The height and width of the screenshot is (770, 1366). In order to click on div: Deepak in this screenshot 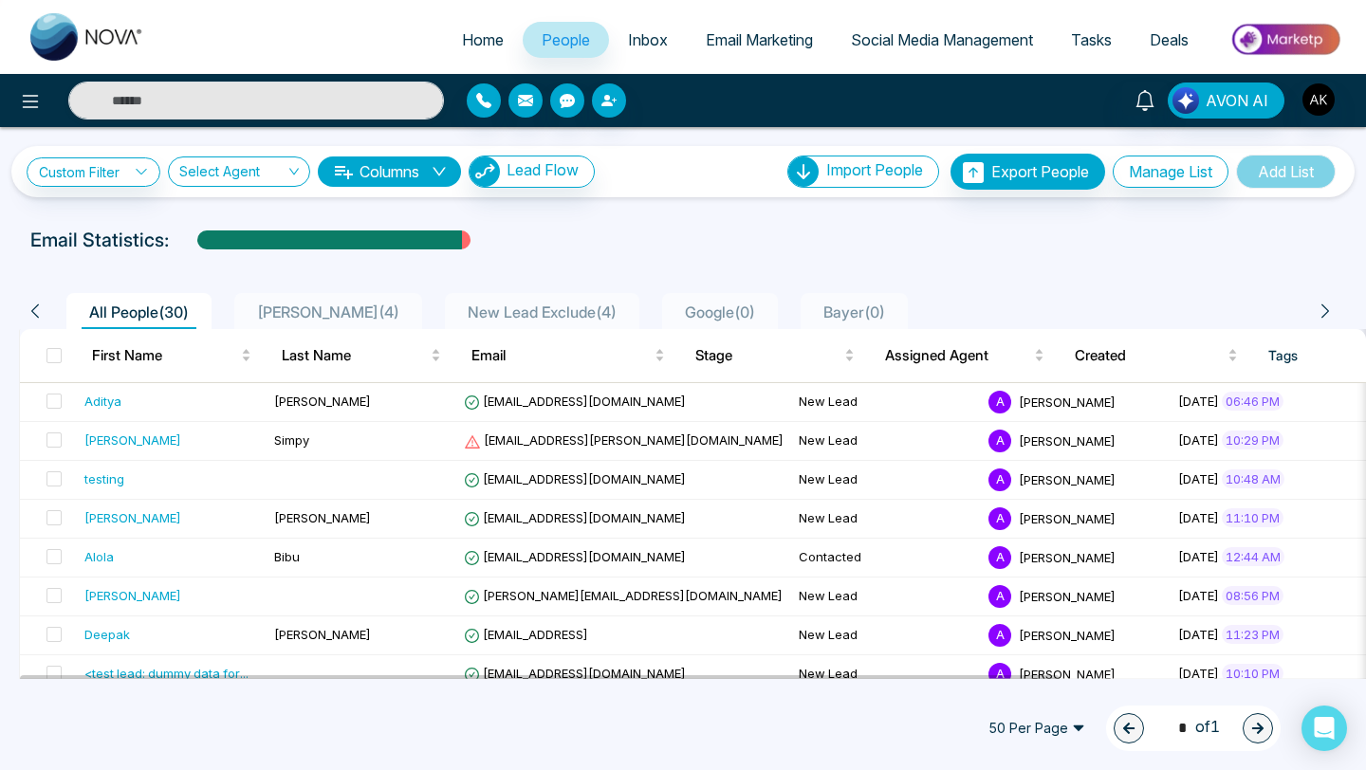, I will do `click(107, 635)`.